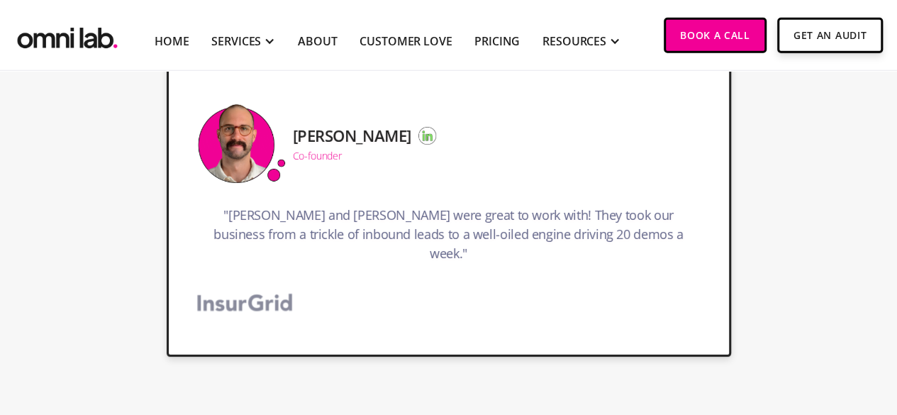 The image size is (897, 415). I want to click on span: Latest Fundraising Round, so click(239, 123).